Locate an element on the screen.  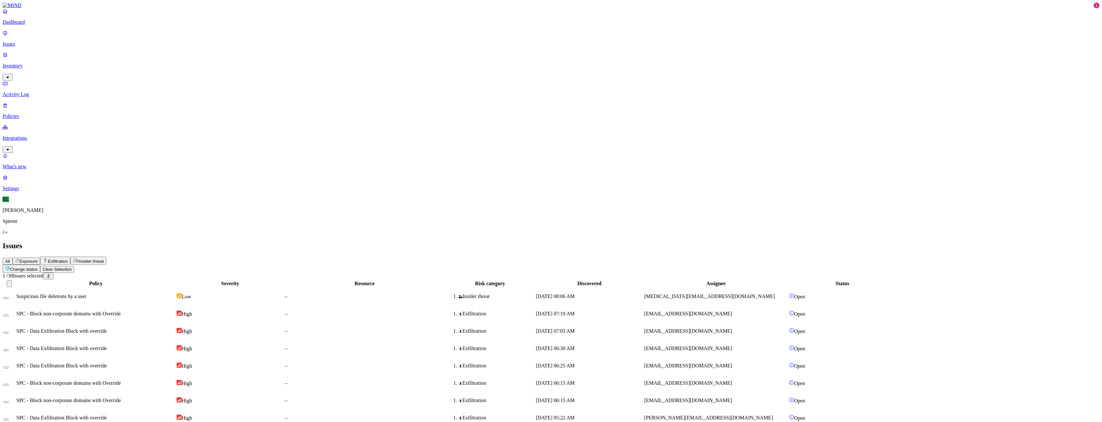
a: Dashboard is located at coordinates (551, 17).